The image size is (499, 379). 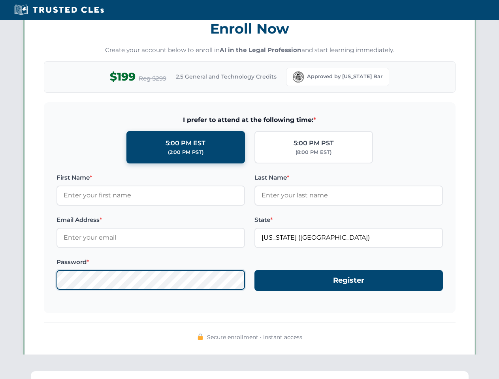 What do you see at coordinates (314, 143) in the screenshot?
I see `div: 5:00 PM PST` at bounding box center [314, 143].